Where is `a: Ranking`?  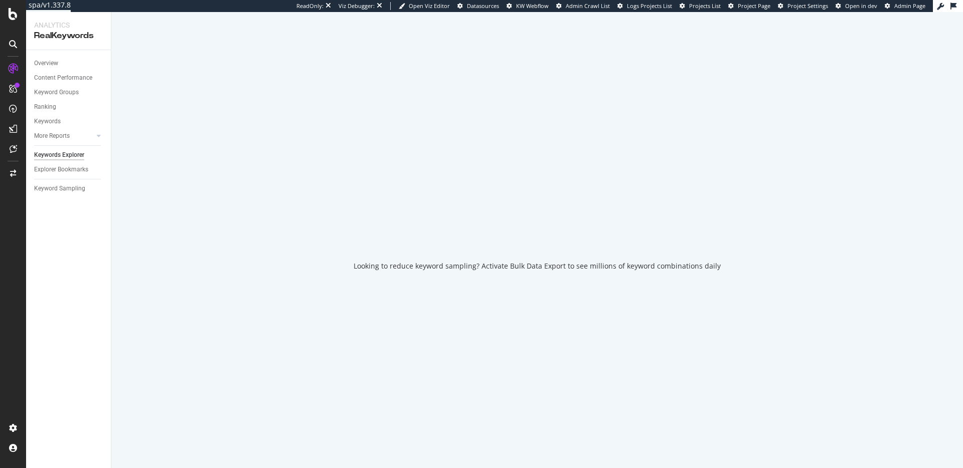 a: Ranking is located at coordinates (69, 107).